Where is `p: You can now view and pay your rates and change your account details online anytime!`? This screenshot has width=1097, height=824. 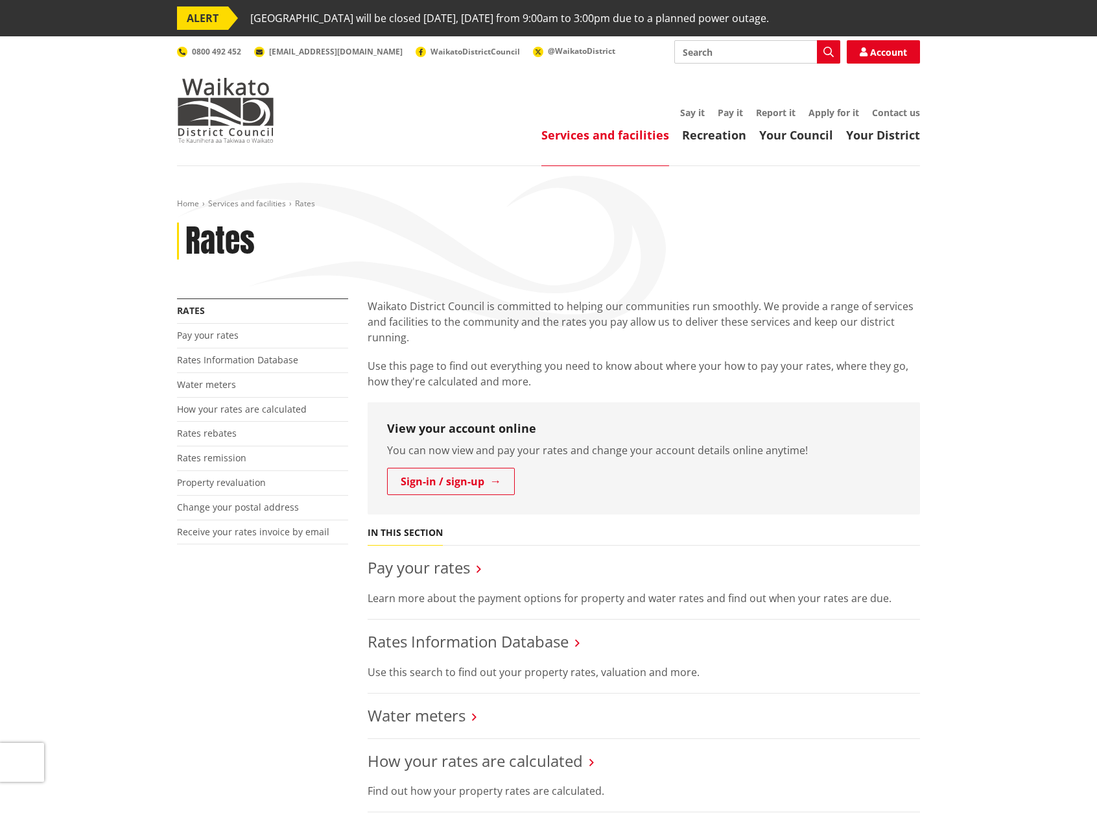
p: You can now view and pay your rates and change your account details online anytime! is located at coordinates (644, 450).